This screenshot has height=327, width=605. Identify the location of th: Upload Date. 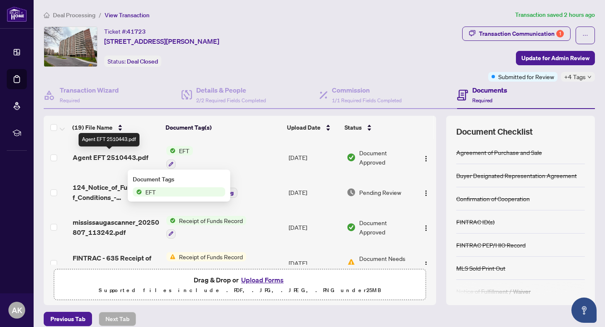
(312, 127).